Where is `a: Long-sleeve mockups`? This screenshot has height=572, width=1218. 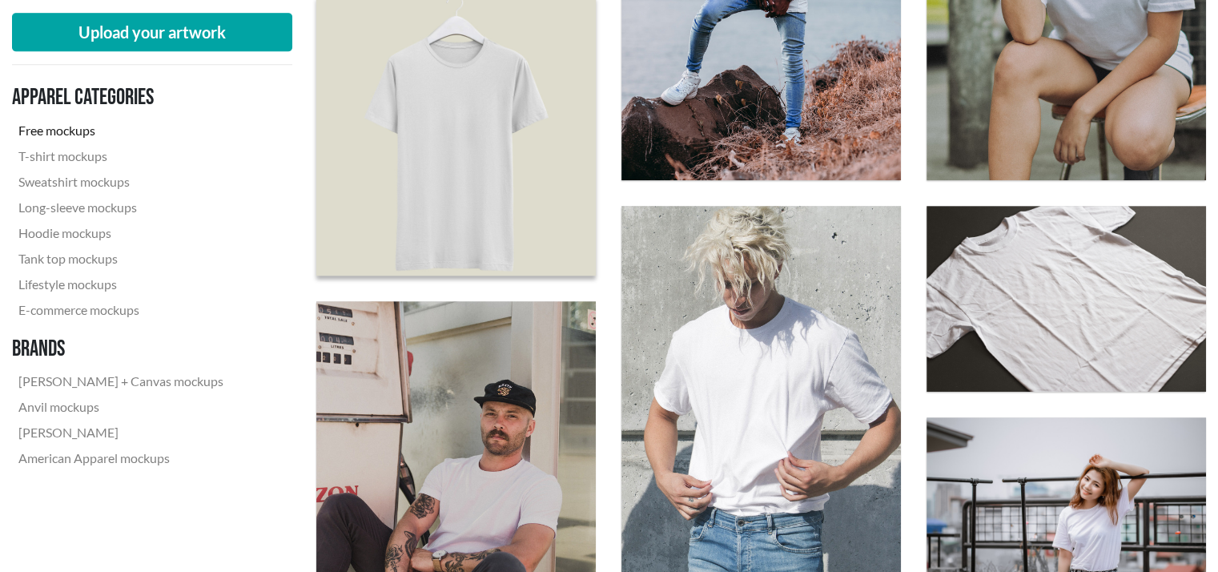 a: Long-sleeve mockups is located at coordinates (121, 207).